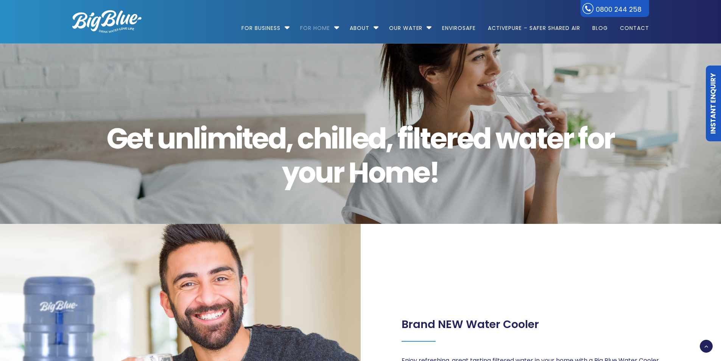 The height and width of the screenshot is (361, 721). Describe the element at coordinates (713, 103) in the screenshot. I see `a: Instant Enquiry` at that location.